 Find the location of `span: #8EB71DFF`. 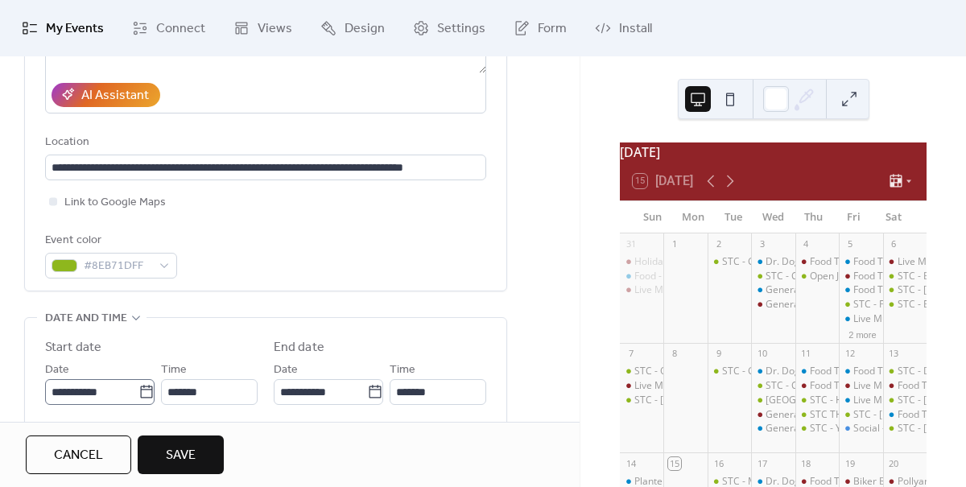

span: #8EB71DFF is located at coordinates (118, 266).